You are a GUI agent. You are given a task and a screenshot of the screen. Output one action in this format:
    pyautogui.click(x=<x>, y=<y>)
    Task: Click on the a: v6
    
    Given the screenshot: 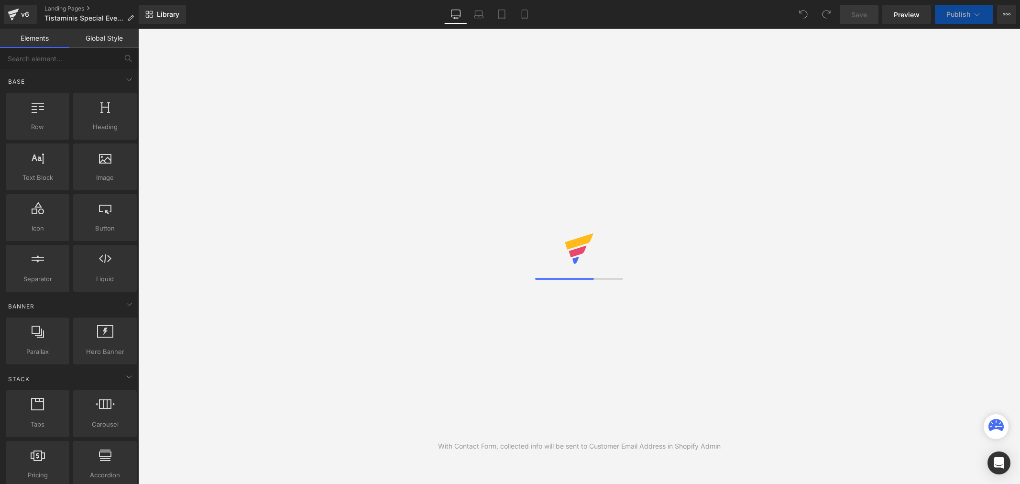 What is the action you would take?
    pyautogui.click(x=20, y=14)
    